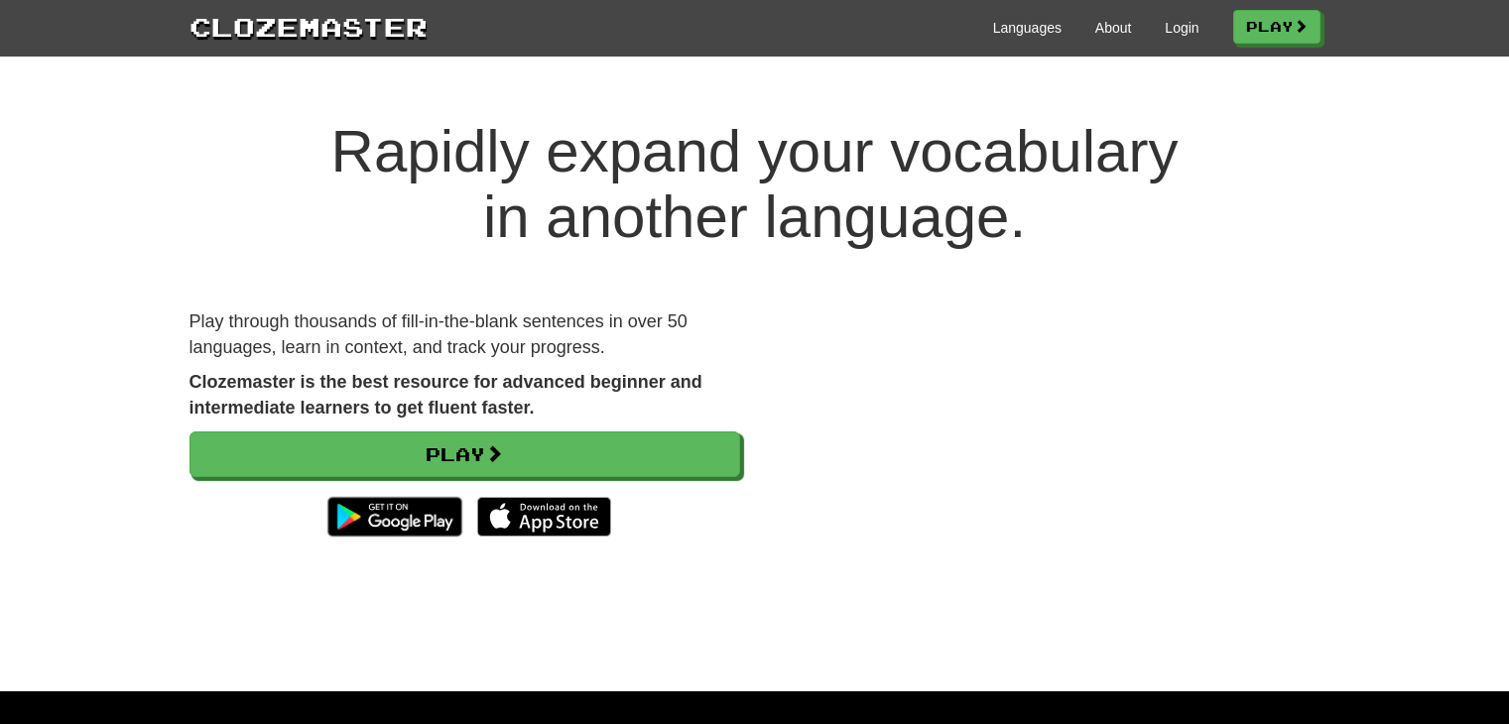 Image resolution: width=1509 pixels, height=724 pixels. What do you see at coordinates (1113, 28) in the screenshot?
I see `a: About` at bounding box center [1113, 28].